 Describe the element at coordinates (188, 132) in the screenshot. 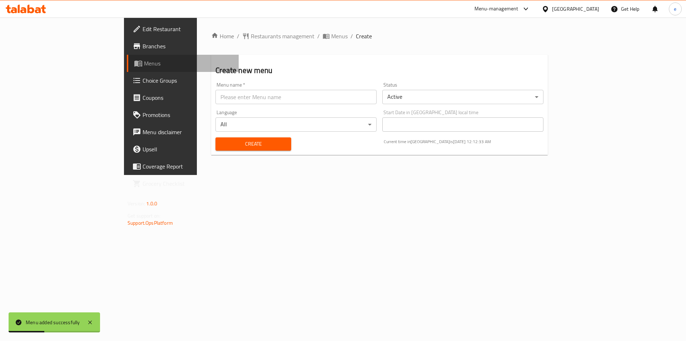

I see `span: Menu disclaimer` at that location.